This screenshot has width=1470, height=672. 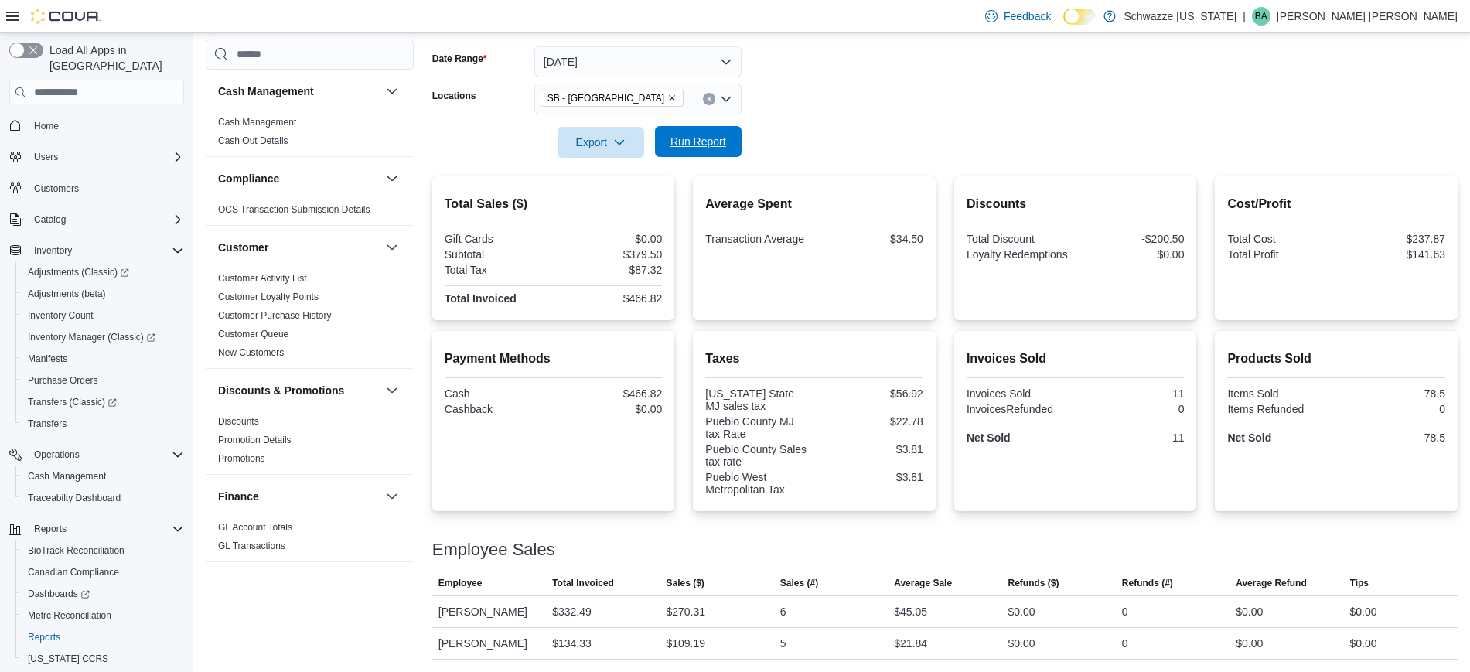 What do you see at coordinates (698, 142) in the screenshot?
I see `span: Run Report` at bounding box center [698, 142].